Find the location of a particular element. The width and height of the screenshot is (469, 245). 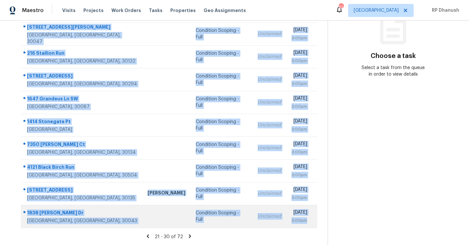

span: Tasks is located at coordinates (156, 10).